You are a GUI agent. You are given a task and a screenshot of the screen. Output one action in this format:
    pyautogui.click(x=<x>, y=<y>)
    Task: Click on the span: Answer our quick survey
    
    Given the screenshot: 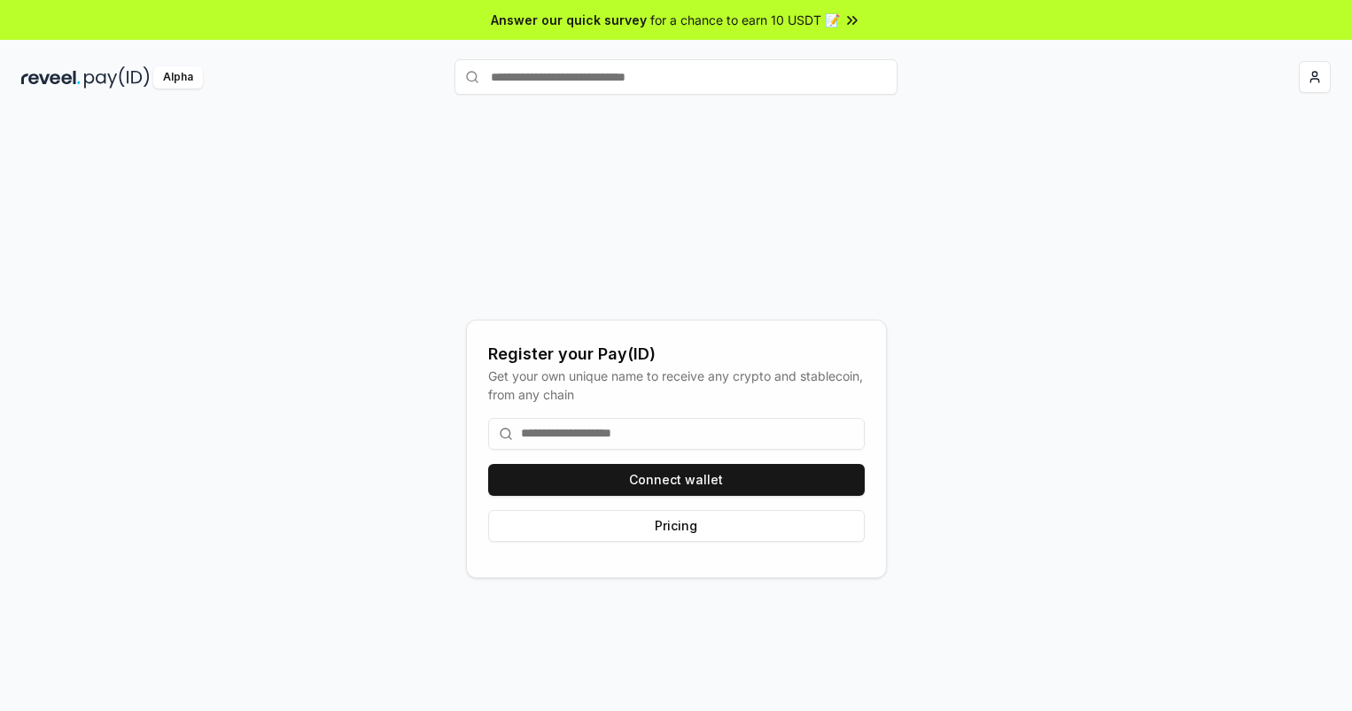 What is the action you would take?
    pyautogui.click(x=569, y=19)
    